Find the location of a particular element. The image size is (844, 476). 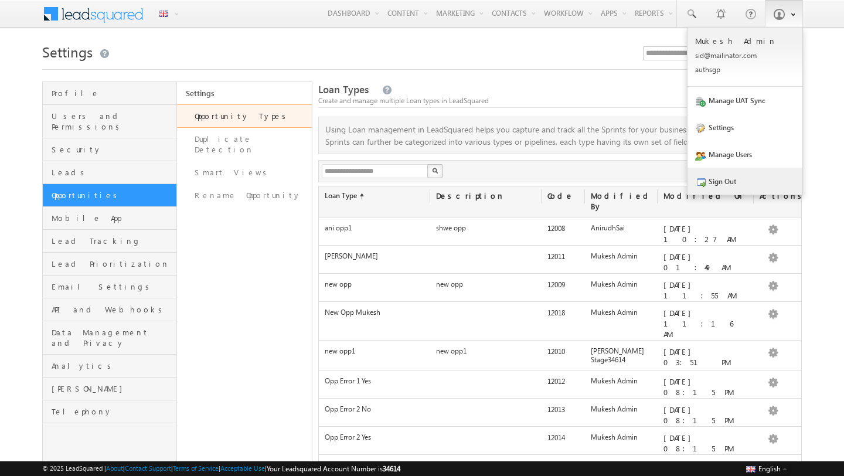

div: Description is located at coordinates (486, 196).